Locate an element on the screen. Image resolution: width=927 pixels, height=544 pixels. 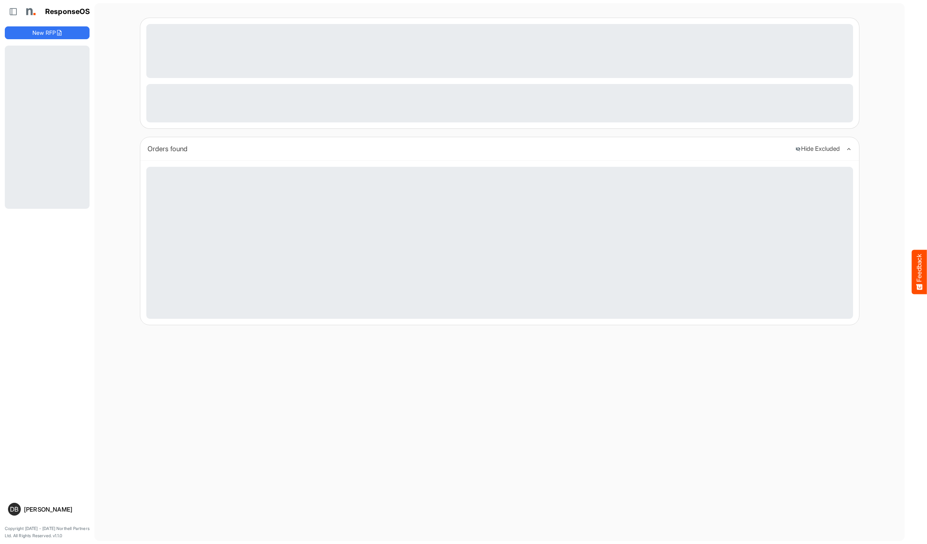
span: DB is located at coordinates (14, 509).